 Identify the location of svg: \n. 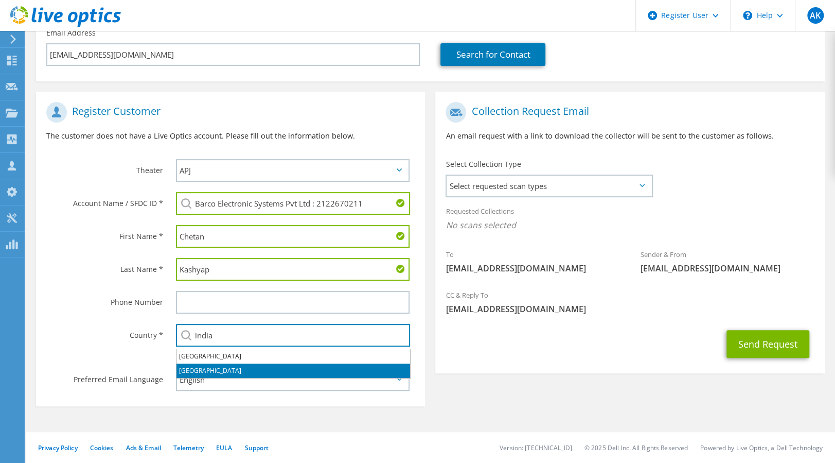
(748, 15).